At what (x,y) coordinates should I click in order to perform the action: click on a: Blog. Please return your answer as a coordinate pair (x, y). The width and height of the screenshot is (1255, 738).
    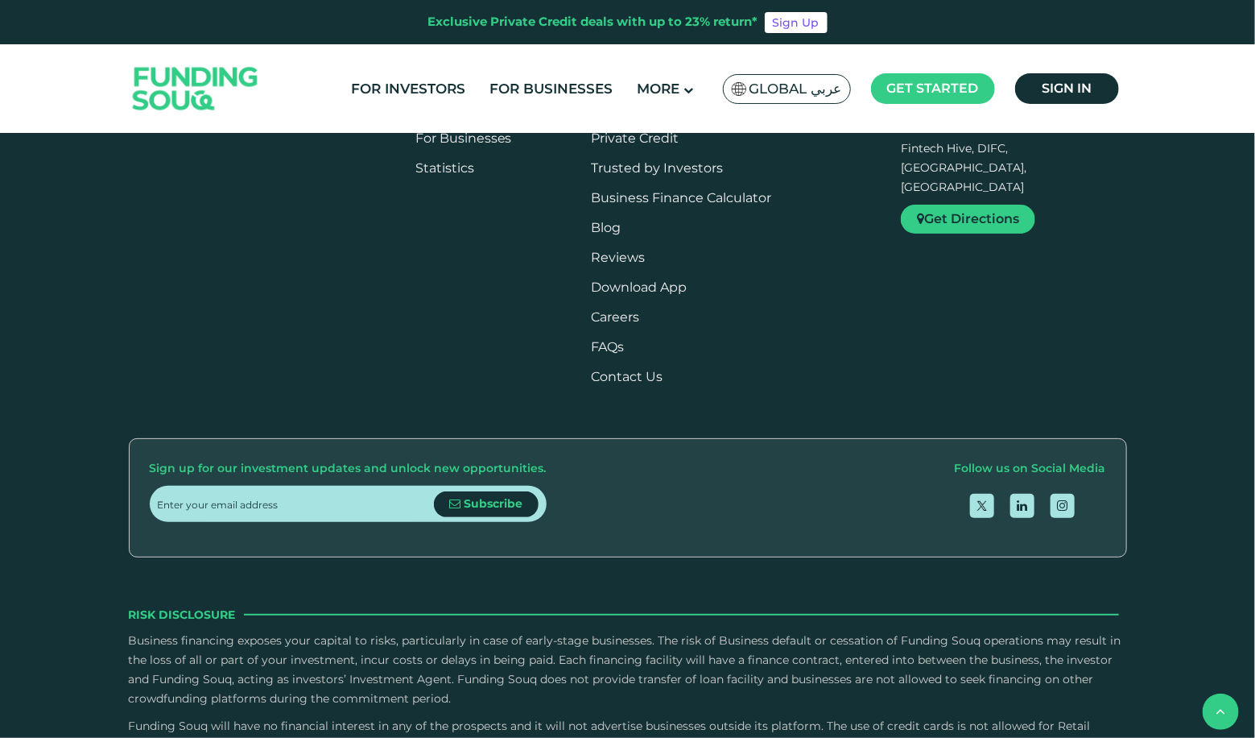
    Looking at the image, I should click on (605, 227).